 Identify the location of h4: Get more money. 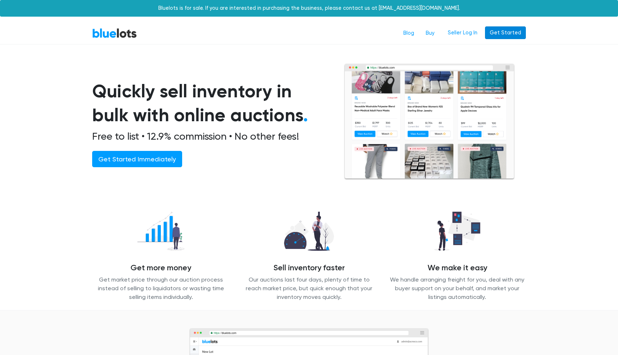
(161, 268).